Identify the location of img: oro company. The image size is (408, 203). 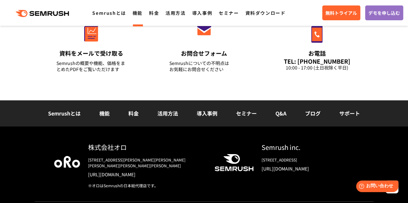
(67, 162).